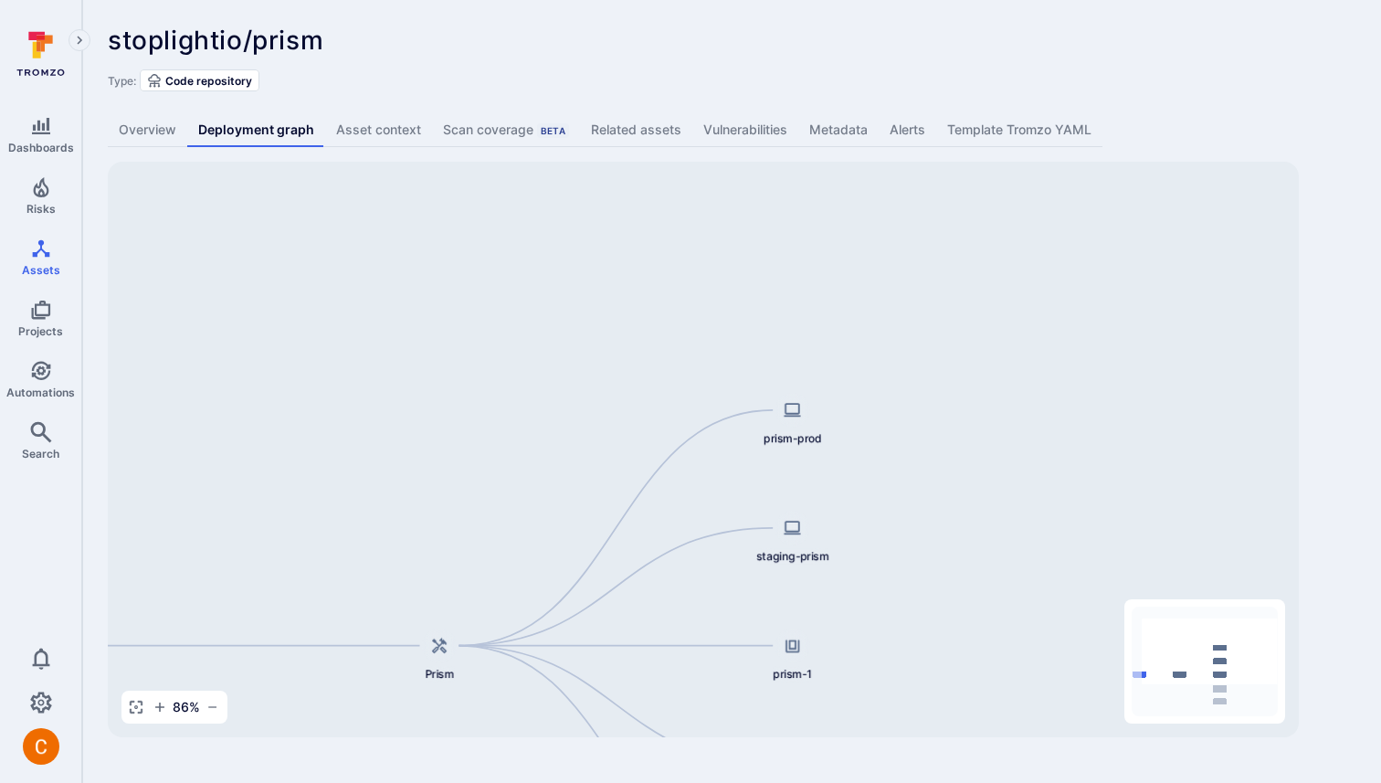 Image resolution: width=1381 pixels, height=783 pixels. Describe the element at coordinates (256, 130) in the screenshot. I see `a: Deployment graph` at that location.